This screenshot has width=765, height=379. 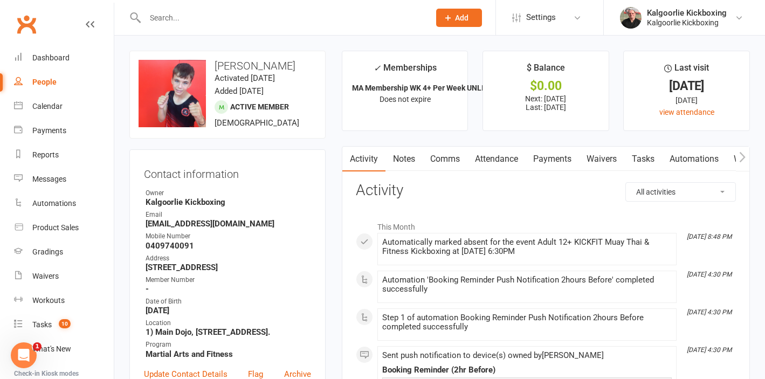 What do you see at coordinates (228, 236) in the screenshot?
I see `div: Mobile Number` at bounding box center [228, 236].